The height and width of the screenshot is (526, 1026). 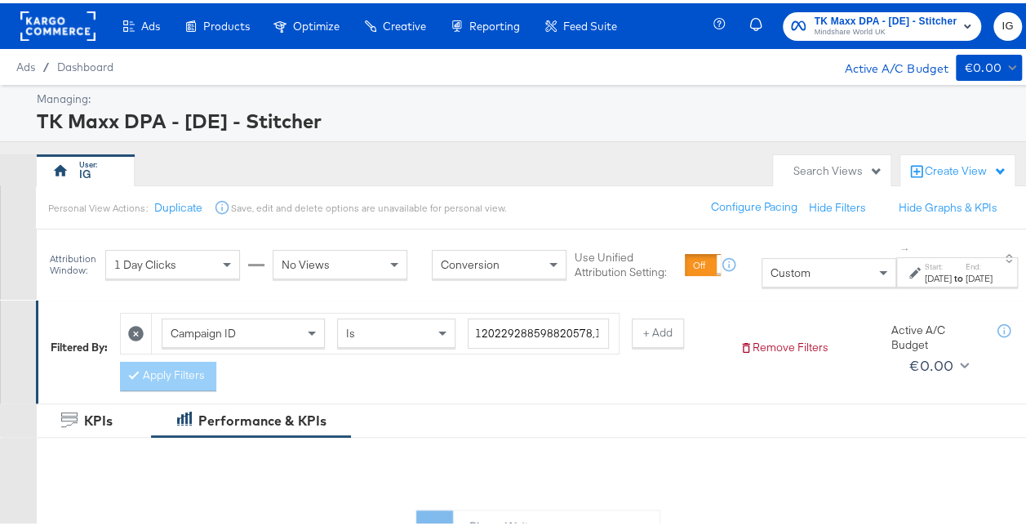 What do you see at coordinates (1008, 23) in the screenshot?
I see `span: IG` at bounding box center [1008, 23].